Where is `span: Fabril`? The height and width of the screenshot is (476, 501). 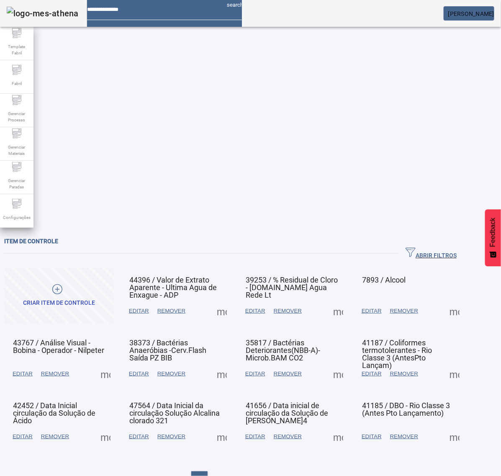
span: Fabril is located at coordinates (17, 83).